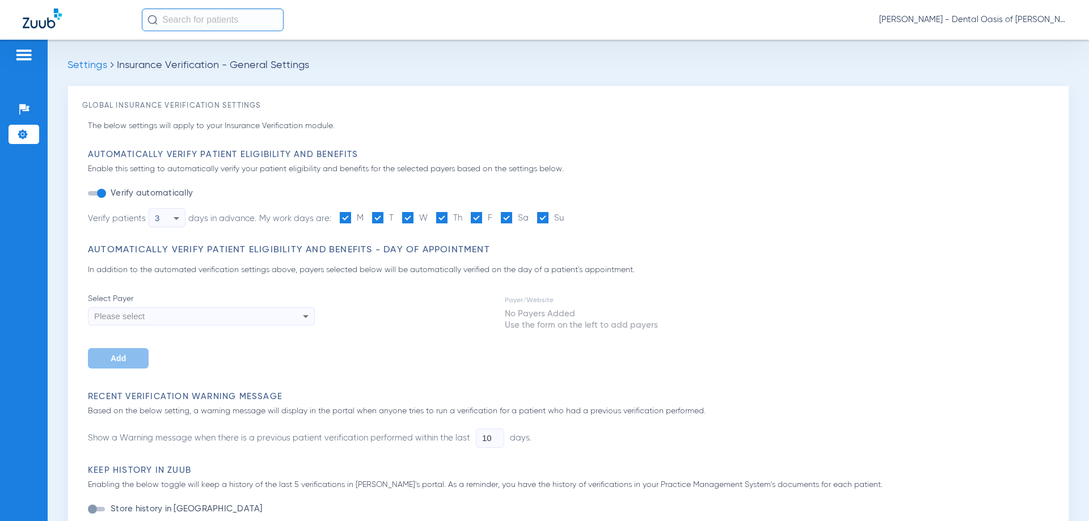  I want to click on label: F, so click(481, 218).